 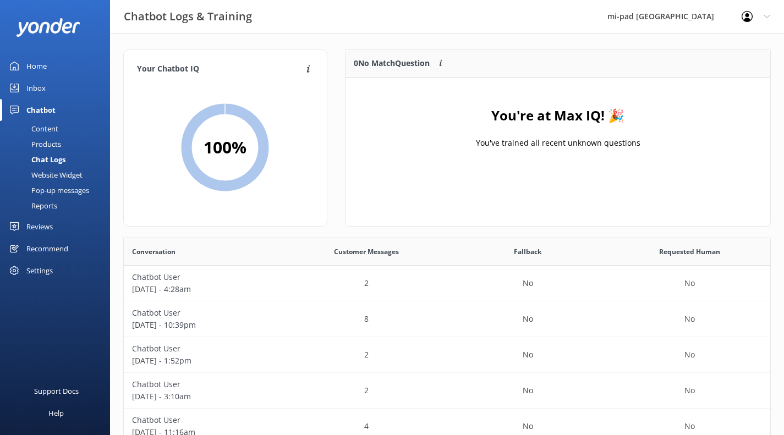 What do you see at coordinates (48, 190) in the screenshot?
I see `div: Pop-up messages` at bounding box center [48, 190].